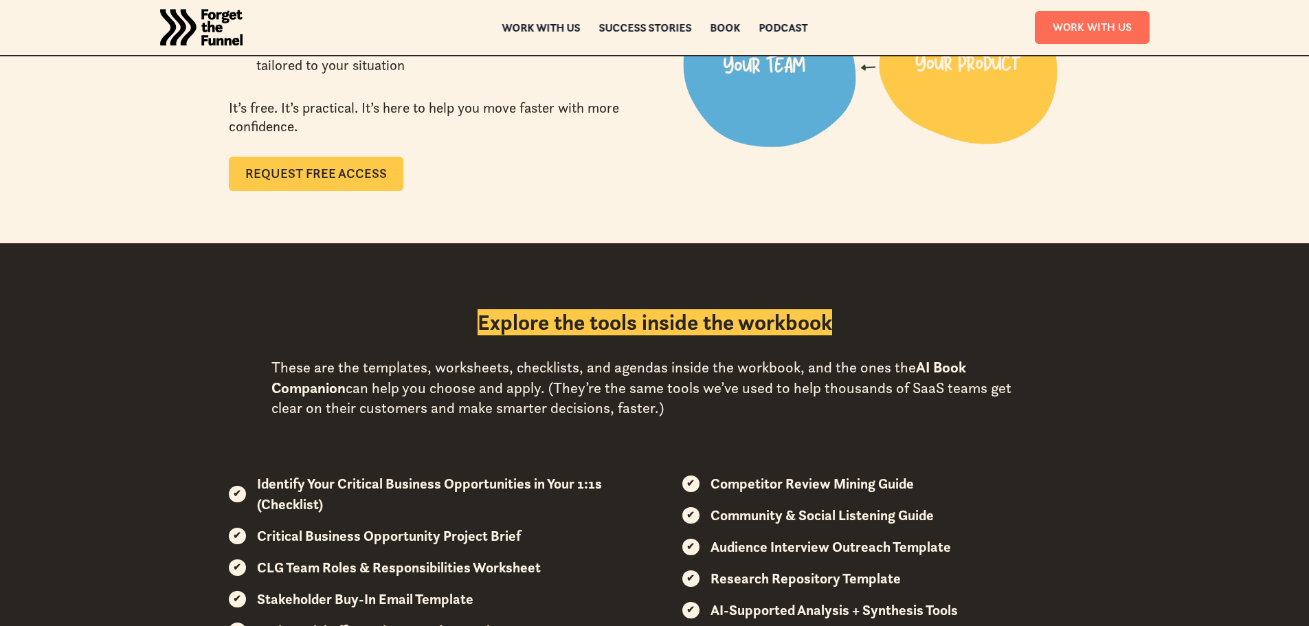 This screenshot has width=1309, height=626. I want to click on strong: Research Repository Template, so click(806, 579).